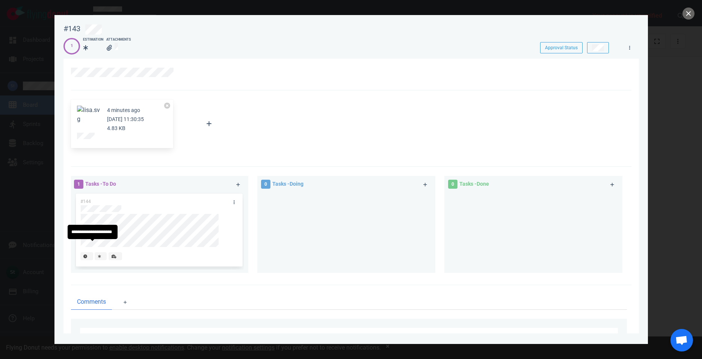 This screenshot has height=359, width=702. Describe the element at coordinates (561, 48) in the screenshot. I see `button: Approval Status` at that location.